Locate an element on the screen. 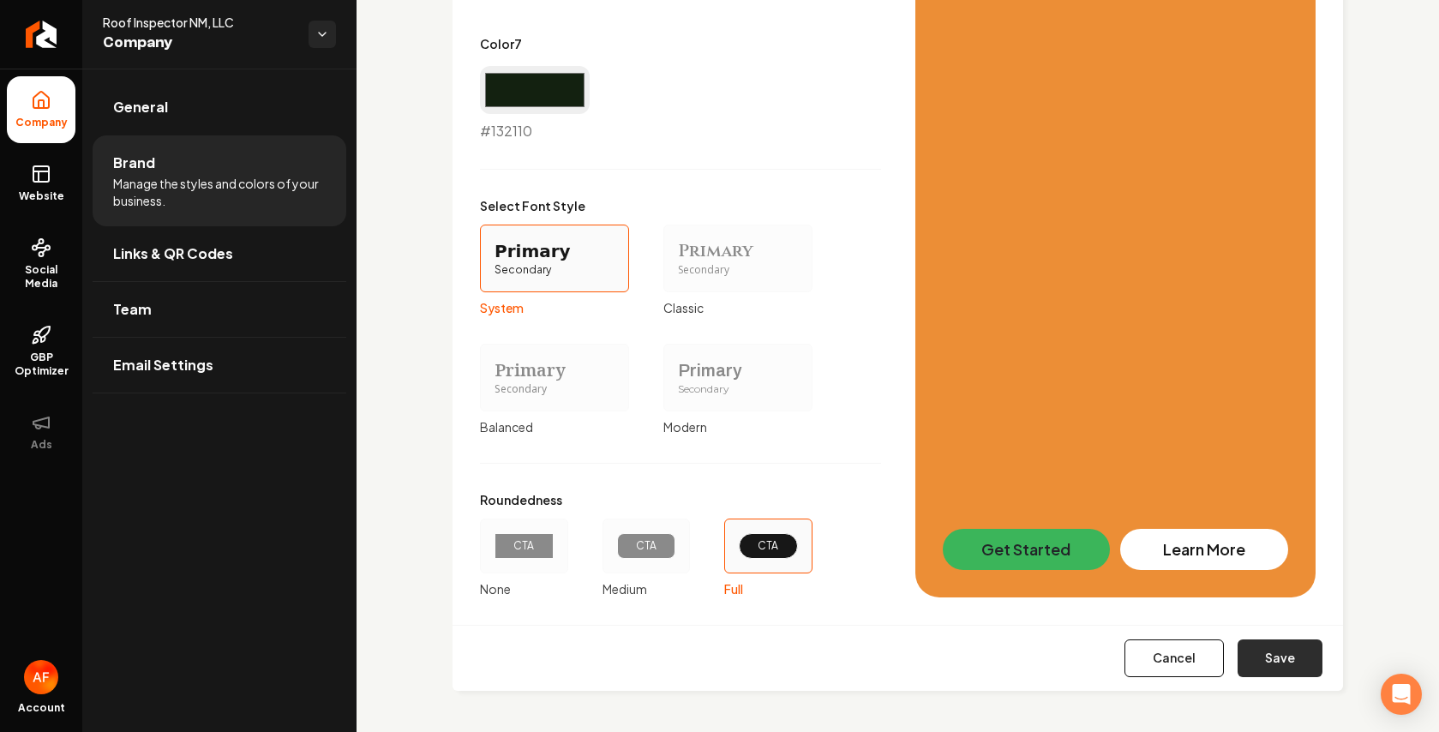  span: General is located at coordinates (141, 107).